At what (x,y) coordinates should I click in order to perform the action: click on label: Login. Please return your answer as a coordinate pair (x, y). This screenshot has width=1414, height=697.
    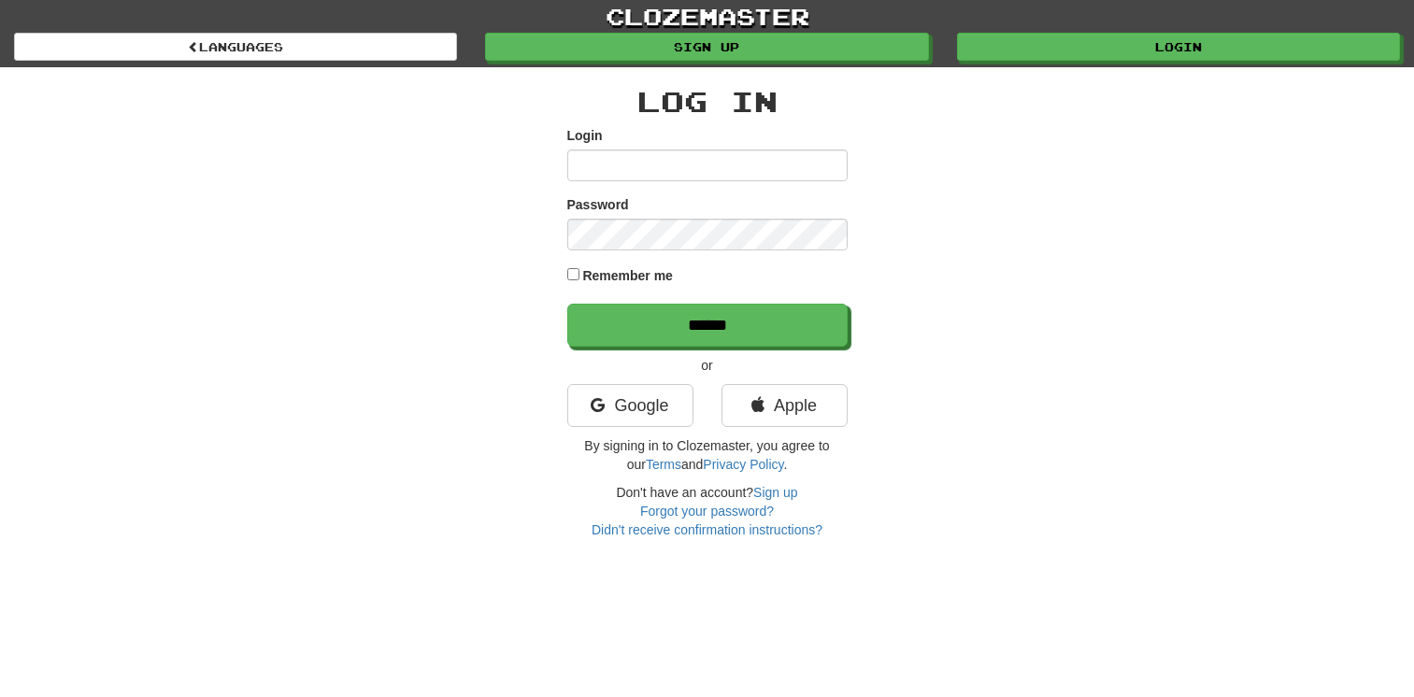
    Looking at the image, I should click on (585, 136).